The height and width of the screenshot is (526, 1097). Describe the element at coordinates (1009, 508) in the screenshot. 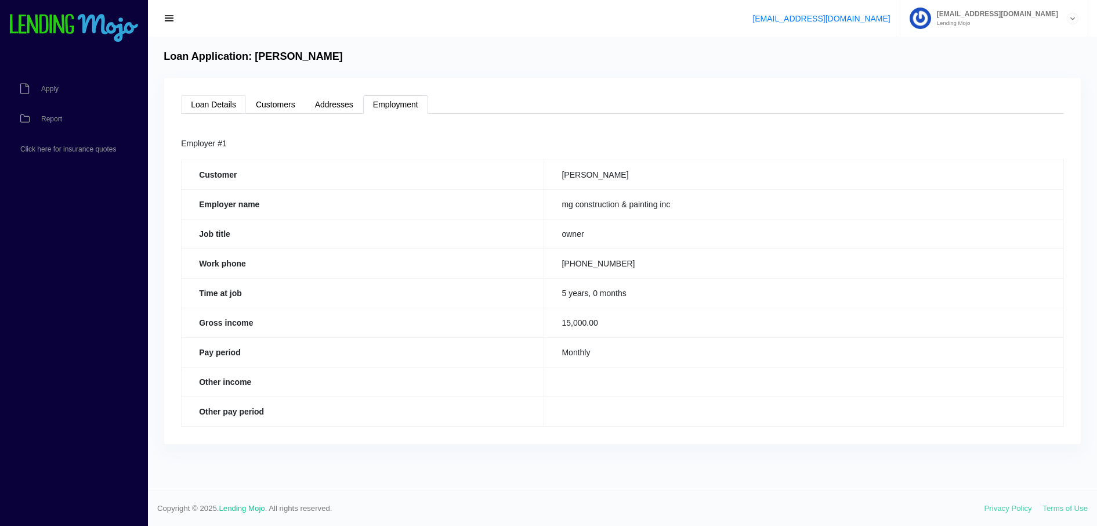

I see `a: Privacy Policy` at that location.